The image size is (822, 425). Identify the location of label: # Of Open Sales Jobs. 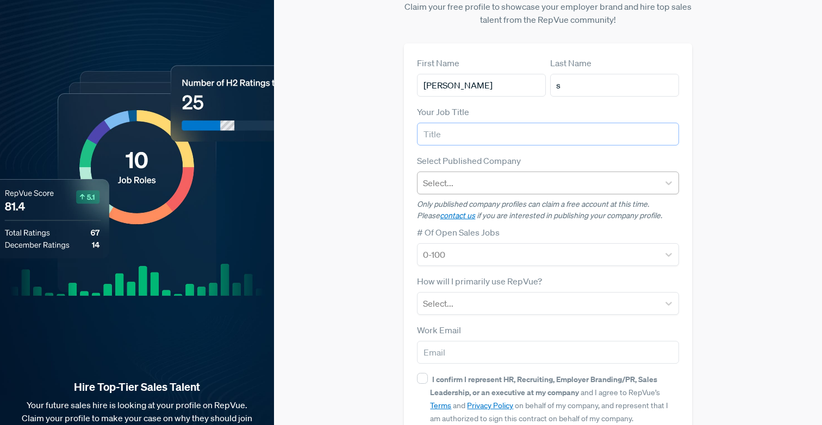
(458, 233).